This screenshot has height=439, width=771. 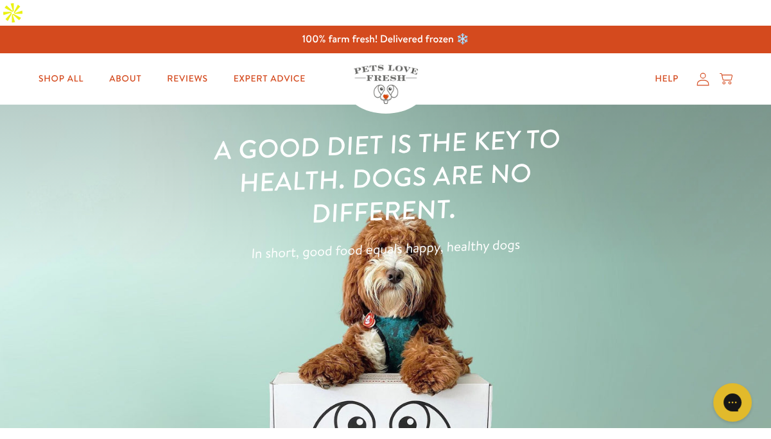 What do you see at coordinates (61, 79) in the screenshot?
I see `a: Shop All` at bounding box center [61, 79].